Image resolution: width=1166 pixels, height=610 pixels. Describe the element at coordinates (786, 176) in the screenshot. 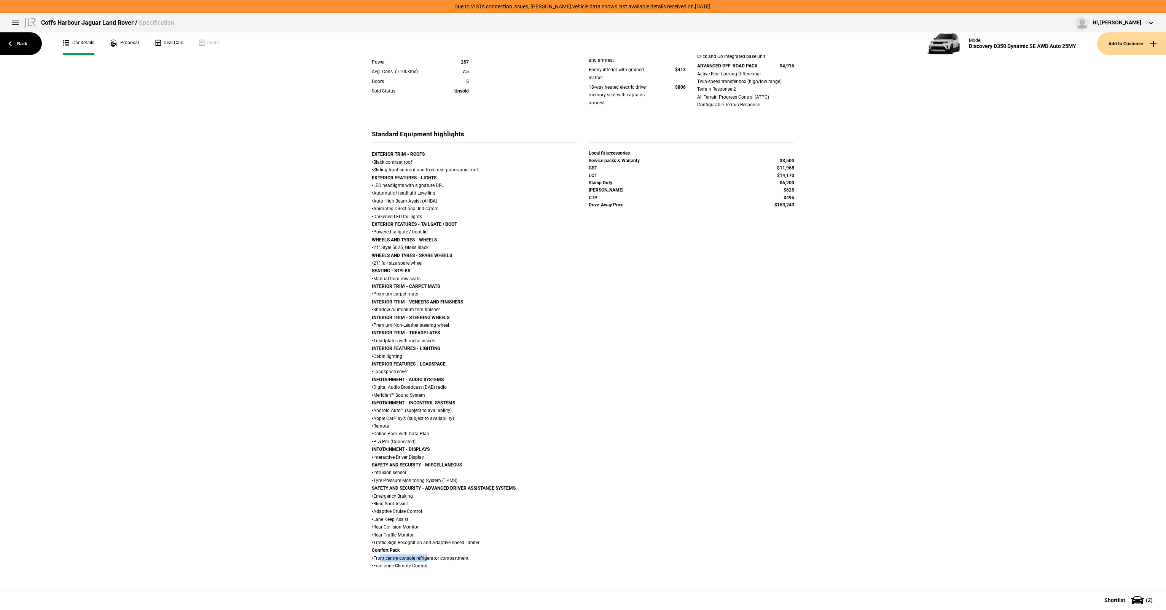

I see `strong: $14,170` at that location.